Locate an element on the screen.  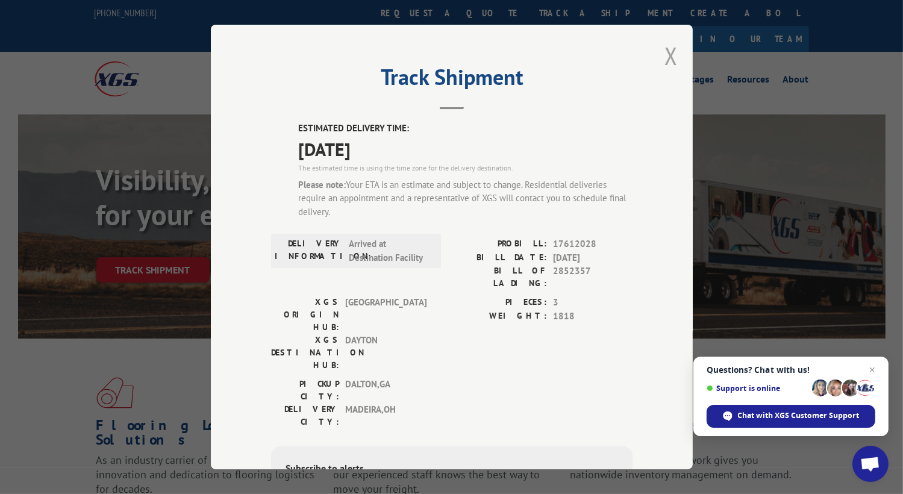
span: Questions? Chat with us! is located at coordinates (791, 370).